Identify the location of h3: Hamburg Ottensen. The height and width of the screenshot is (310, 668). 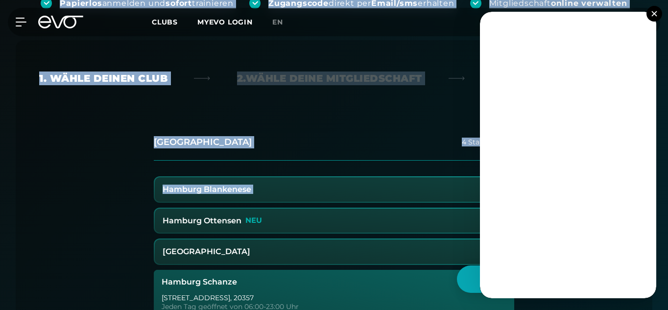
(202, 221).